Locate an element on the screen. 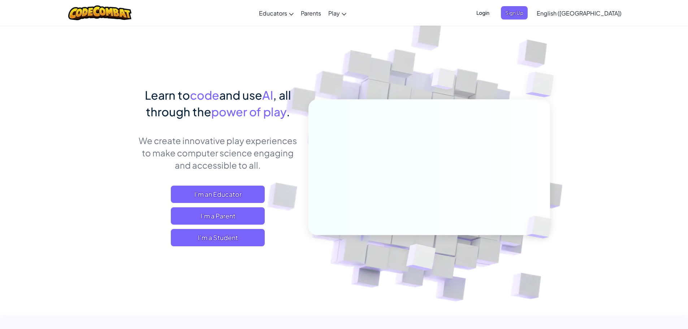 This screenshot has width=688, height=329. button: I'm a Student is located at coordinates (218, 238).